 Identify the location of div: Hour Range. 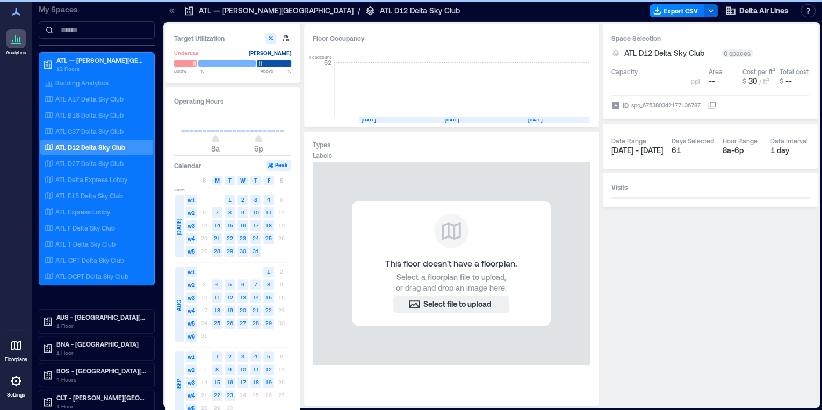
(740, 141).